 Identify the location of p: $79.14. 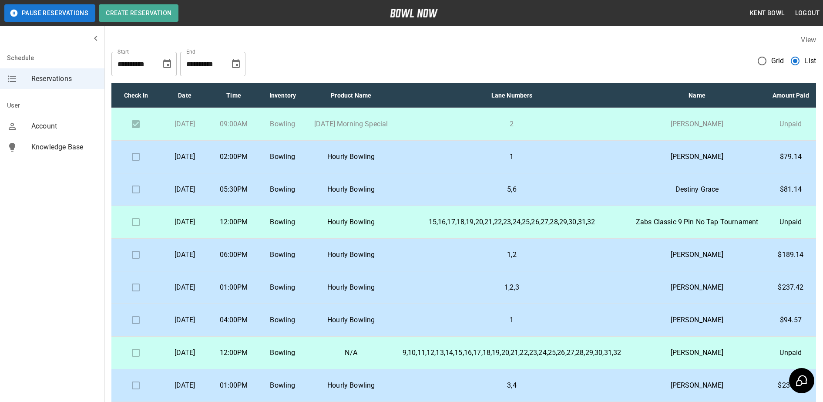
(791, 157).